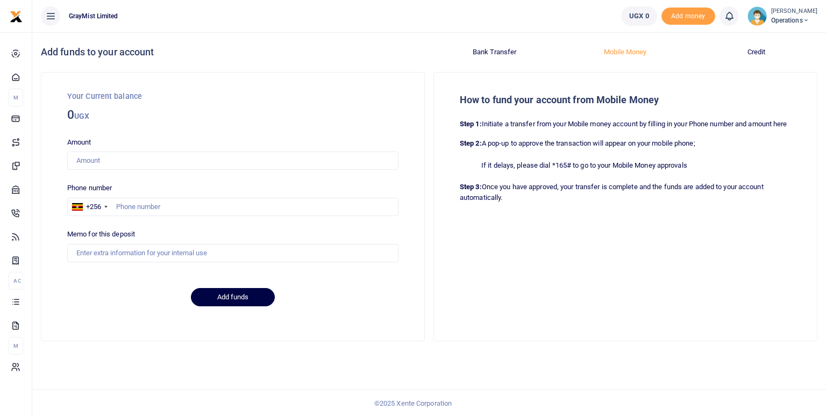 The width and height of the screenshot is (826, 417). What do you see at coordinates (82, 116) in the screenshot?
I see `small: UGX` at bounding box center [82, 116].